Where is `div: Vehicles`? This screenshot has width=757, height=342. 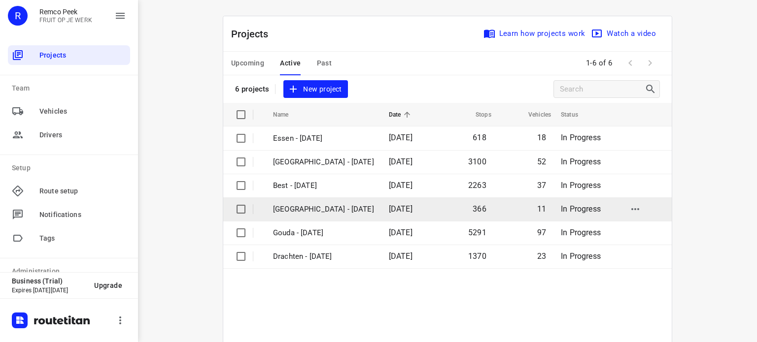 div: Vehicles is located at coordinates (69, 111).